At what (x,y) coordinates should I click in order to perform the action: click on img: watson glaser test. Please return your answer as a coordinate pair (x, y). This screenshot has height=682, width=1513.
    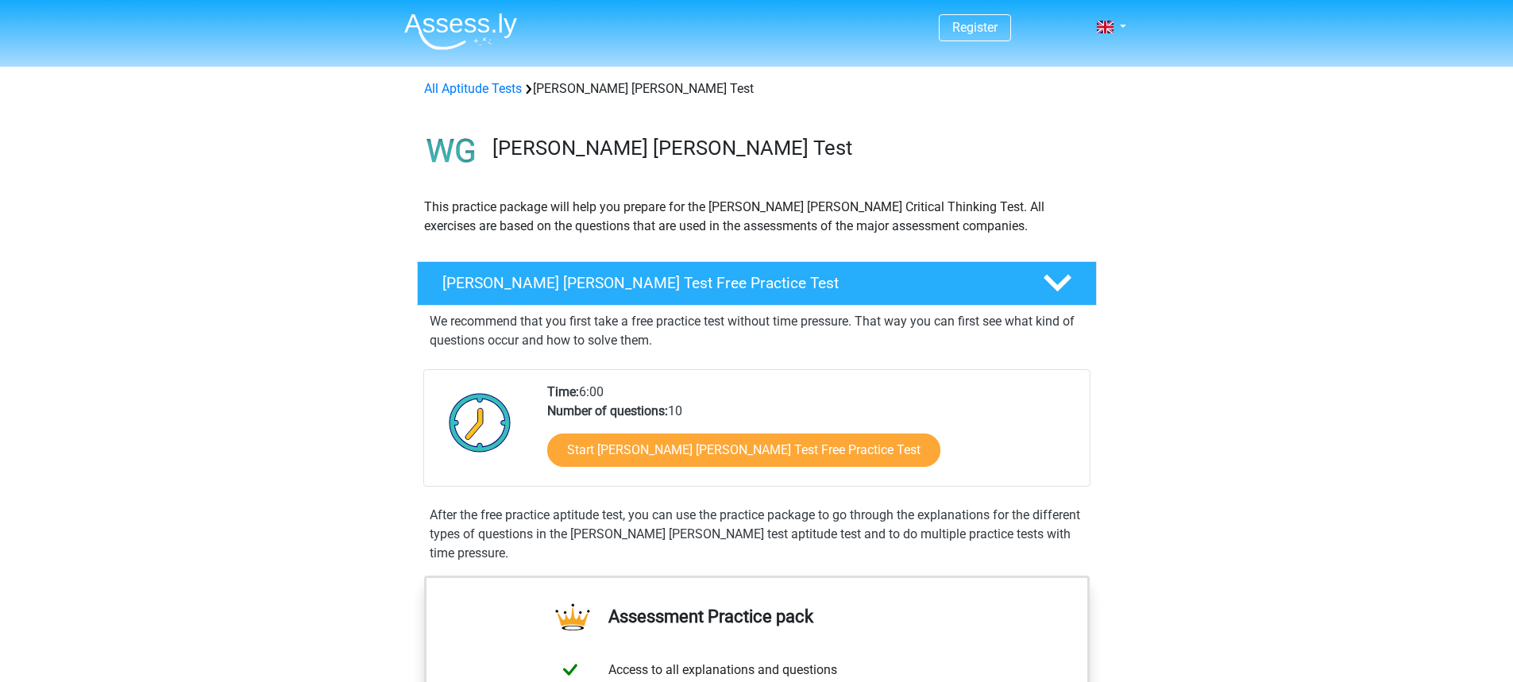
    Looking at the image, I should click on (451, 151).